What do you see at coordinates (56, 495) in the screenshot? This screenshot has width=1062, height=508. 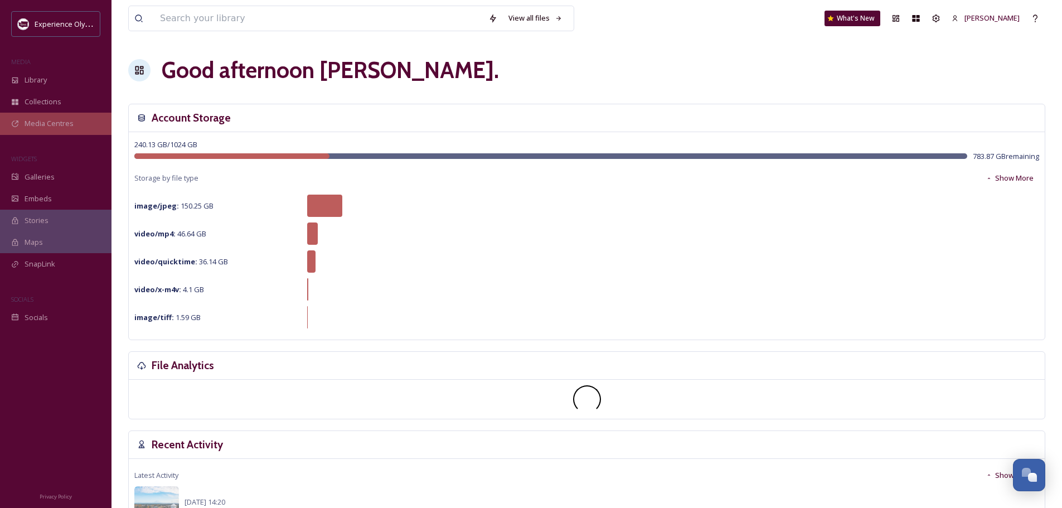 I see `a: Privacy Policy` at bounding box center [56, 495].